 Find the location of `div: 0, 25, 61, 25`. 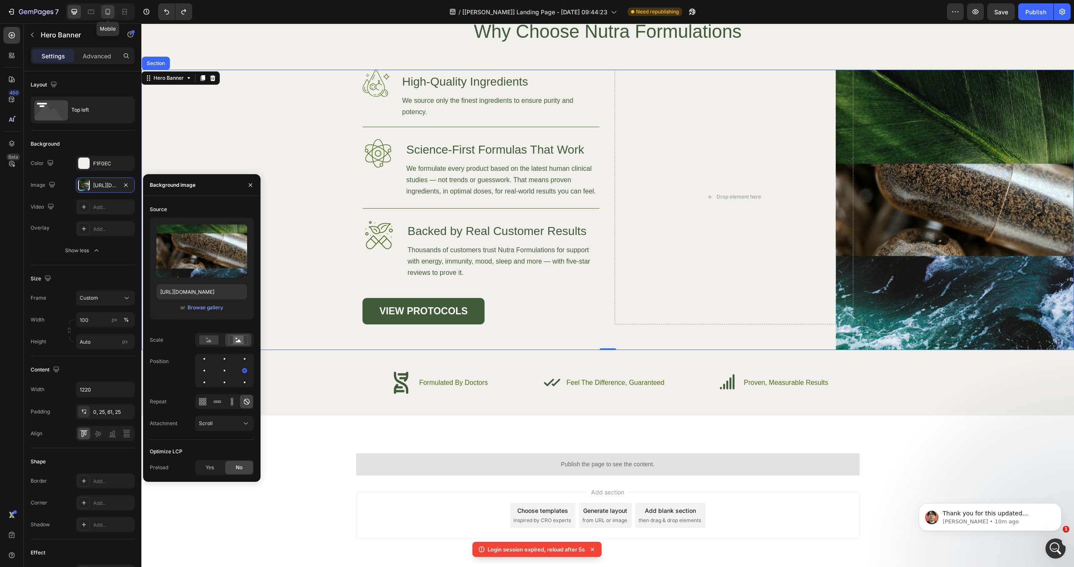

div: 0, 25, 61, 25 is located at coordinates (113, 412).